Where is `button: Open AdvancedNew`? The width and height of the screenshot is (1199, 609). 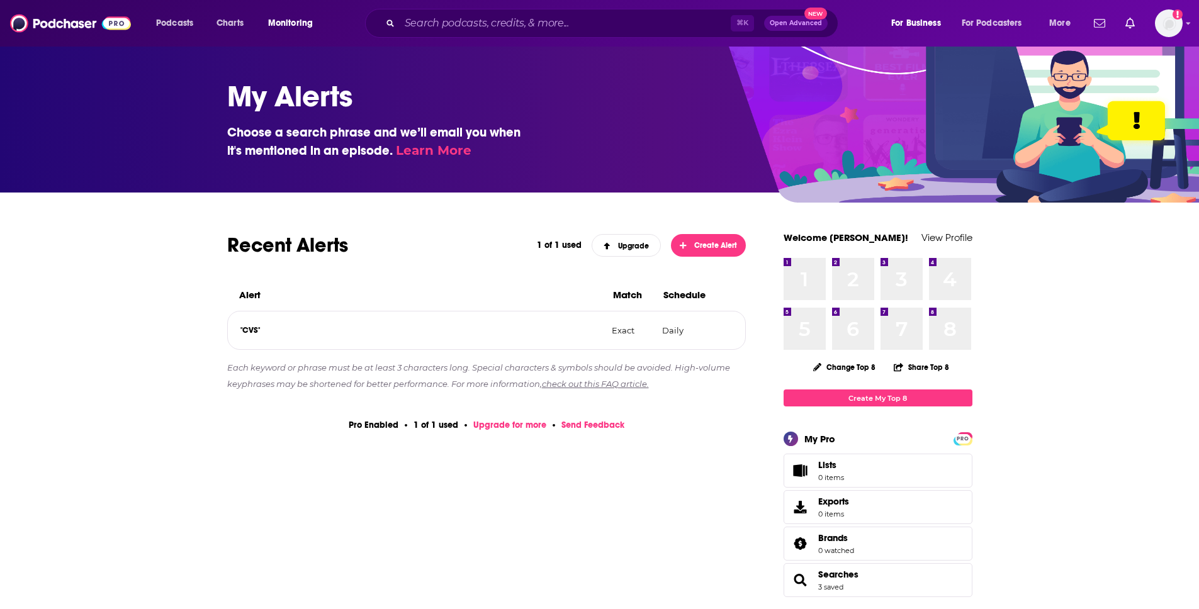 button: Open AdvancedNew is located at coordinates (795, 23).